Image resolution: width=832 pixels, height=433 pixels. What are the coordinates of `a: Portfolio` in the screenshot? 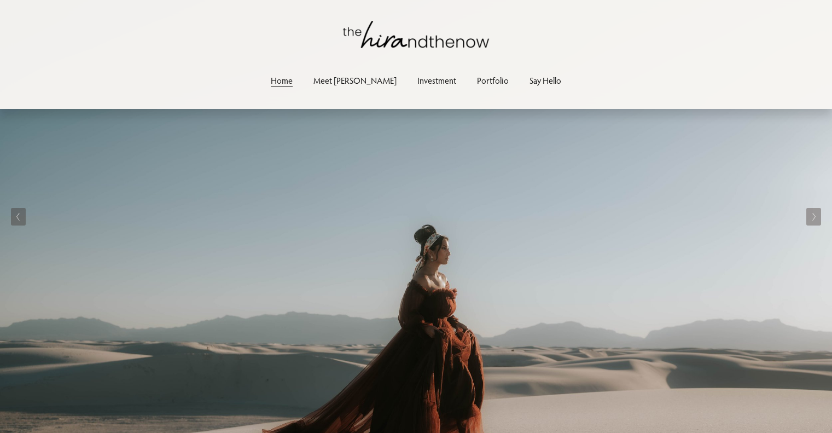 It's located at (493, 80).